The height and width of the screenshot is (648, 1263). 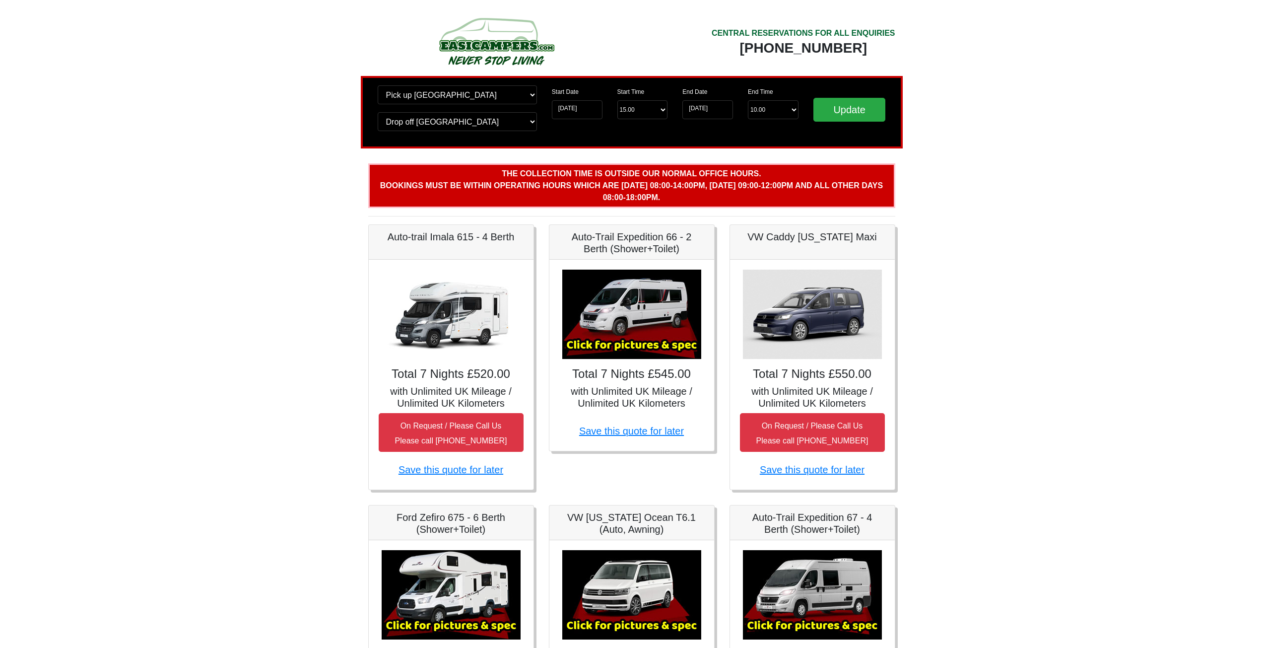 I want to click on h5: Auto-Trail Expedition 66 - 2 Berth (Shower+Toilet), so click(x=632, y=243).